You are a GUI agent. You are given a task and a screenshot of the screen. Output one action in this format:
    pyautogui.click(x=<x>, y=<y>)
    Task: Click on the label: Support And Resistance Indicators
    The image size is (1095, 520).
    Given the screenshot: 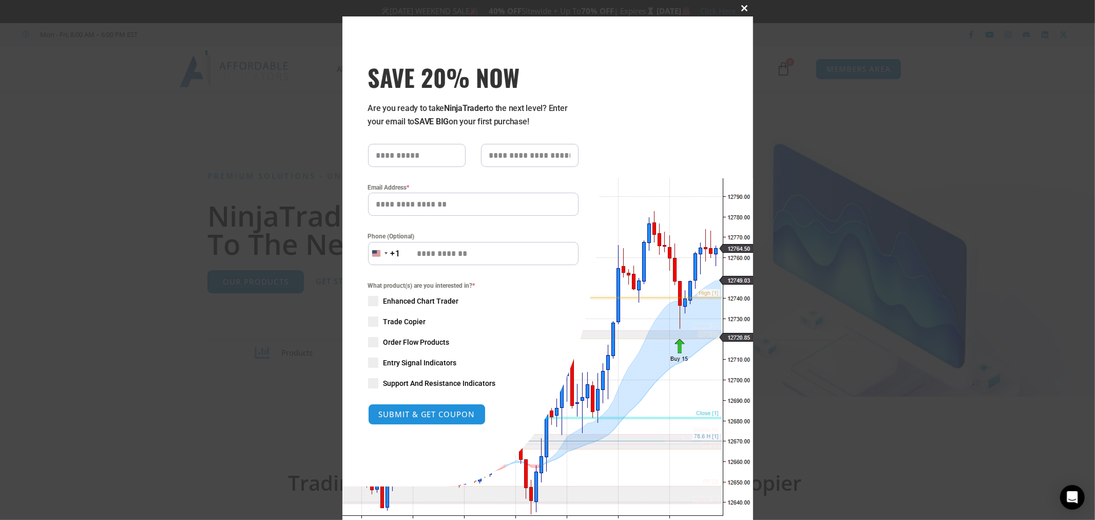 What is the action you would take?
    pyautogui.click(x=473, y=383)
    